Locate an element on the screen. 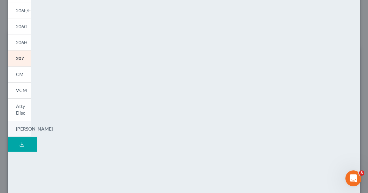 This screenshot has height=193, width=368. a: VCM is located at coordinates (20, 90).